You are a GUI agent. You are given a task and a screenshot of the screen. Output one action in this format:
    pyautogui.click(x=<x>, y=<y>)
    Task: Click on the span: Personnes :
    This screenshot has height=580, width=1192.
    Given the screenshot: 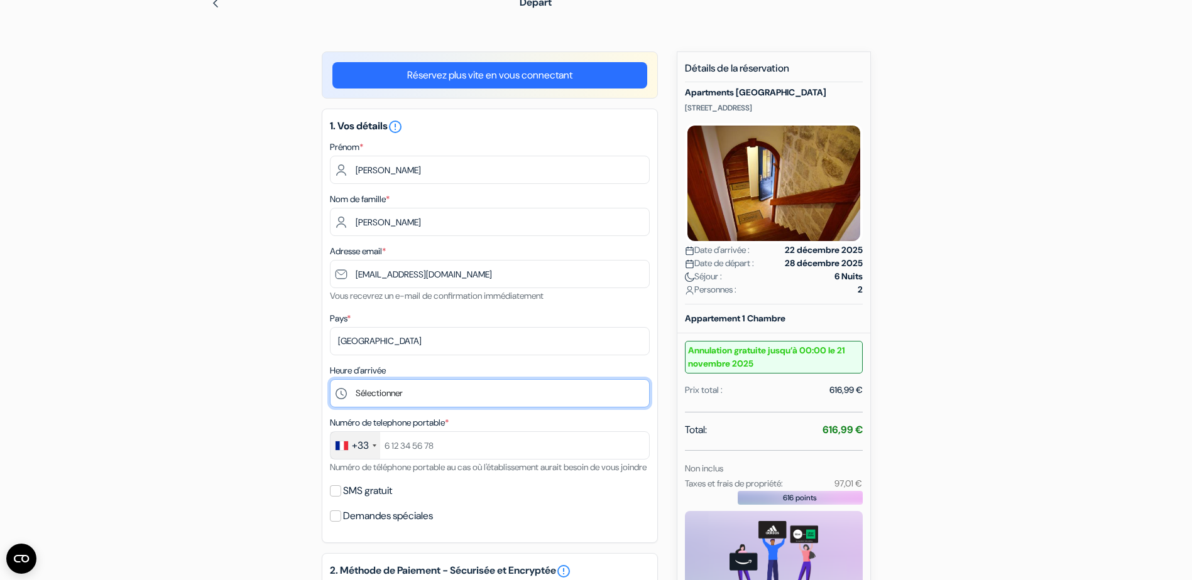 What is the action you would take?
    pyautogui.click(x=710, y=290)
    